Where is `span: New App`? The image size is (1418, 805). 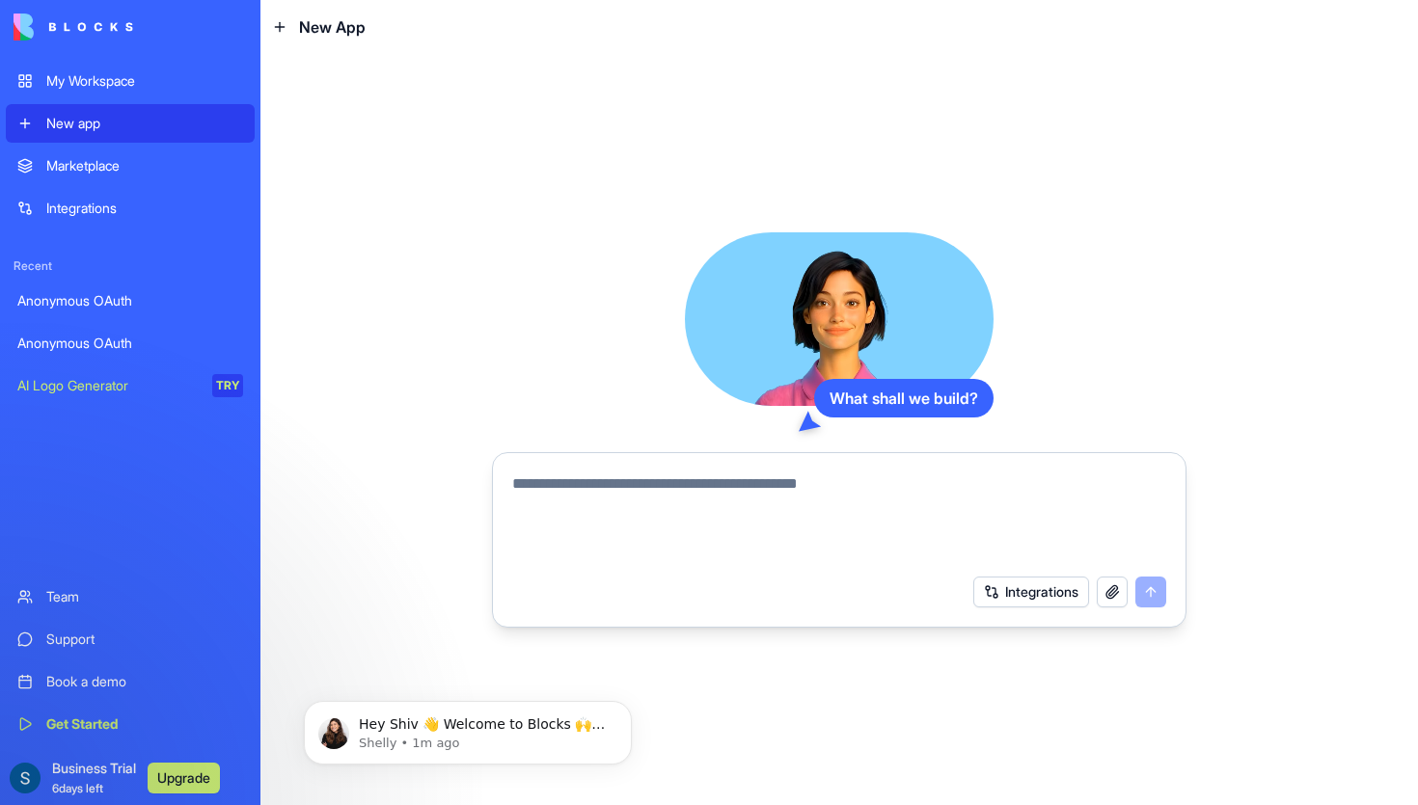 span: New App is located at coordinates (332, 27).